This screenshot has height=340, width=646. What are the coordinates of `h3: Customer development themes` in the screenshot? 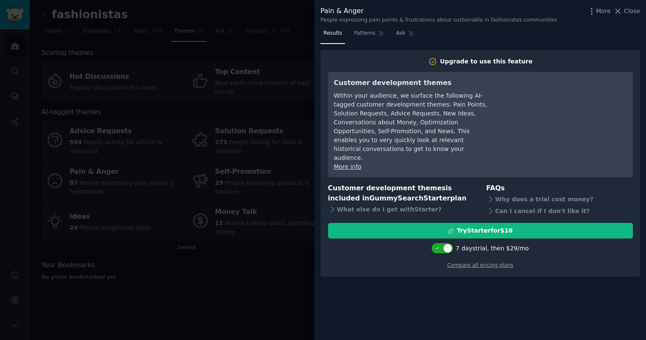 It's located at (411, 83).